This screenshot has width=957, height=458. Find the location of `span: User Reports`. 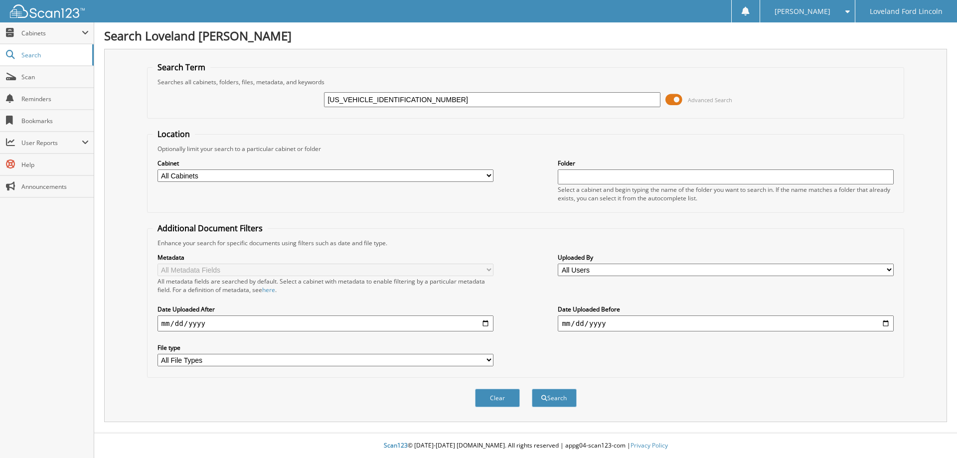

span: User Reports is located at coordinates (51, 143).